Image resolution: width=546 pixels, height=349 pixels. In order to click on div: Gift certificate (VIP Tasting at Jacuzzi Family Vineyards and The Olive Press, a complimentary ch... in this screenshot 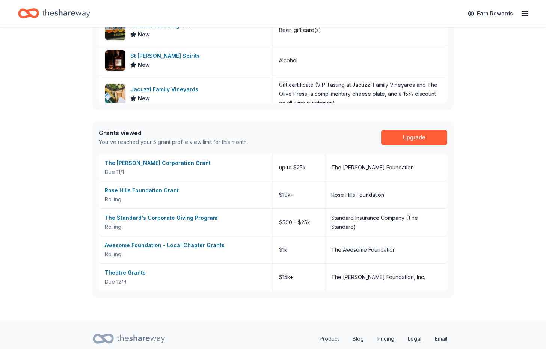, I will do `click(360, 94)`.